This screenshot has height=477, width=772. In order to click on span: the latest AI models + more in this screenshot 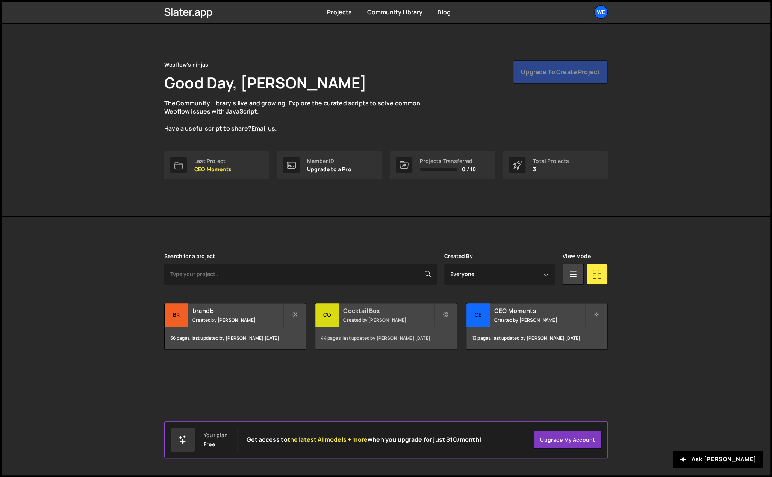, I will do `click(328, 439)`.